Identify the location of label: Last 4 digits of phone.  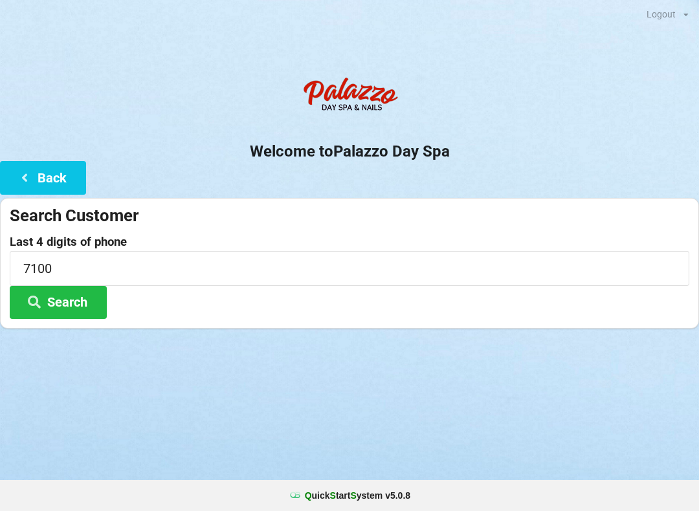
(349, 242).